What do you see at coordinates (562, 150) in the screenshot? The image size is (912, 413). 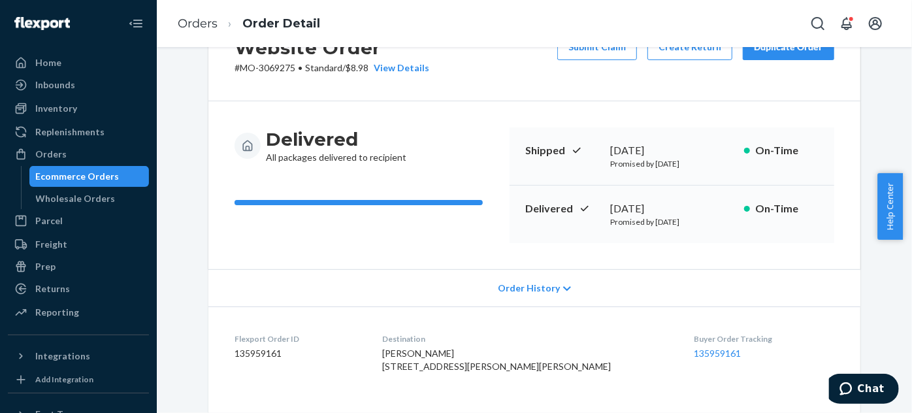 I see `p: Shipped` at bounding box center [562, 150].